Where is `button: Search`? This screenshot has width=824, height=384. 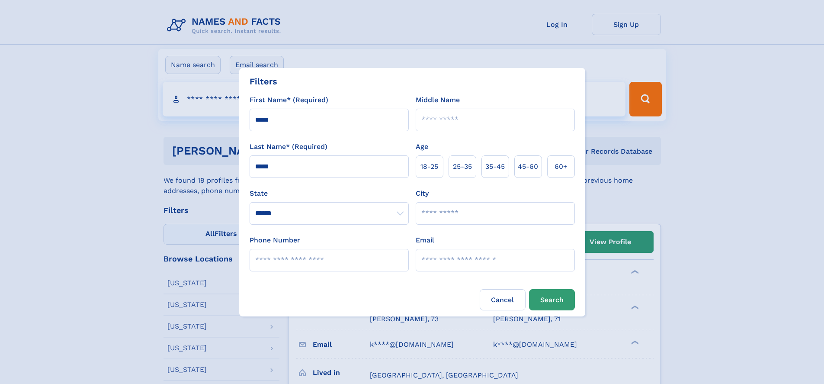 button: Search is located at coordinates (552, 299).